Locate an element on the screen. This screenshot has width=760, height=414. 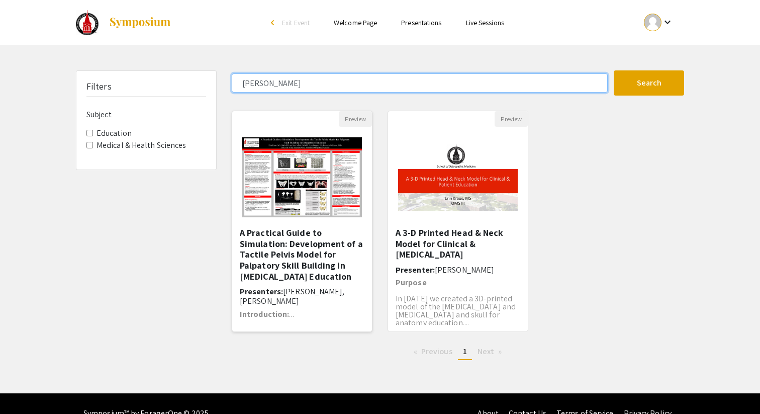
span: 1 is located at coordinates (465, 351).